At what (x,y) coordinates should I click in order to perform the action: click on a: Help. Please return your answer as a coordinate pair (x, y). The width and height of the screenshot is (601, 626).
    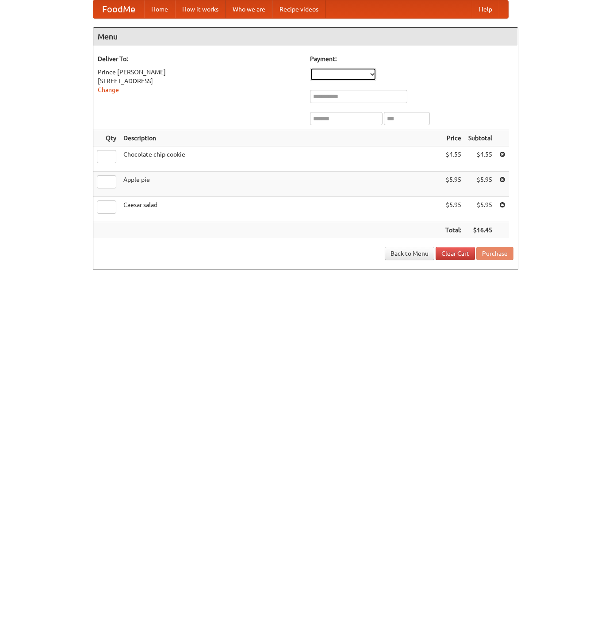
    Looking at the image, I should click on (485, 9).